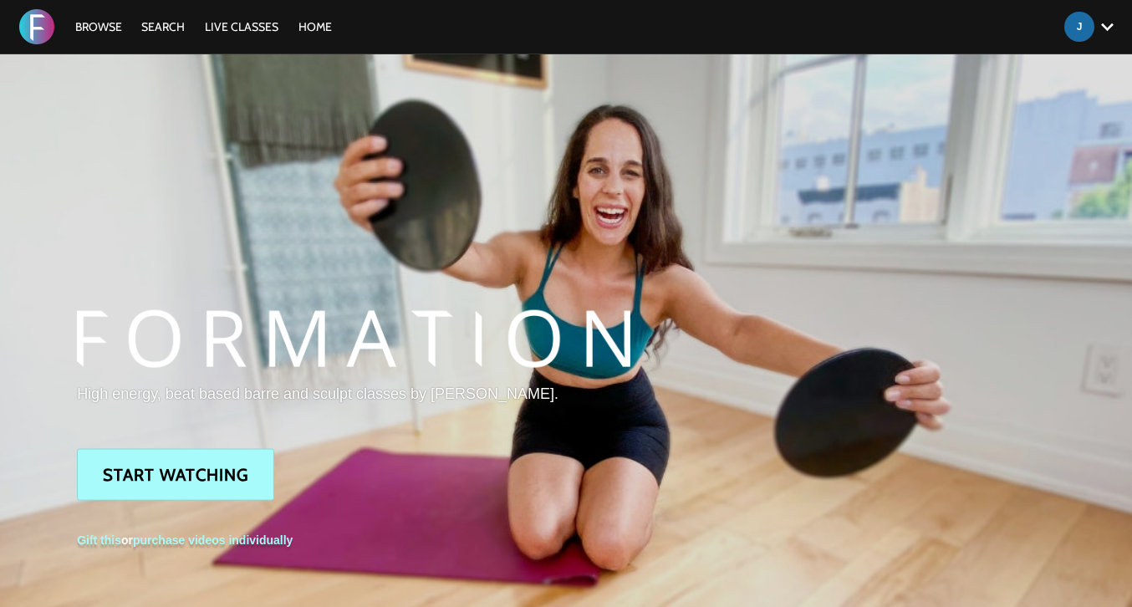 The width and height of the screenshot is (1132, 607). Describe the element at coordinates (212, 540) in the screenshot. I see `a: purchase videos individually` at that location.